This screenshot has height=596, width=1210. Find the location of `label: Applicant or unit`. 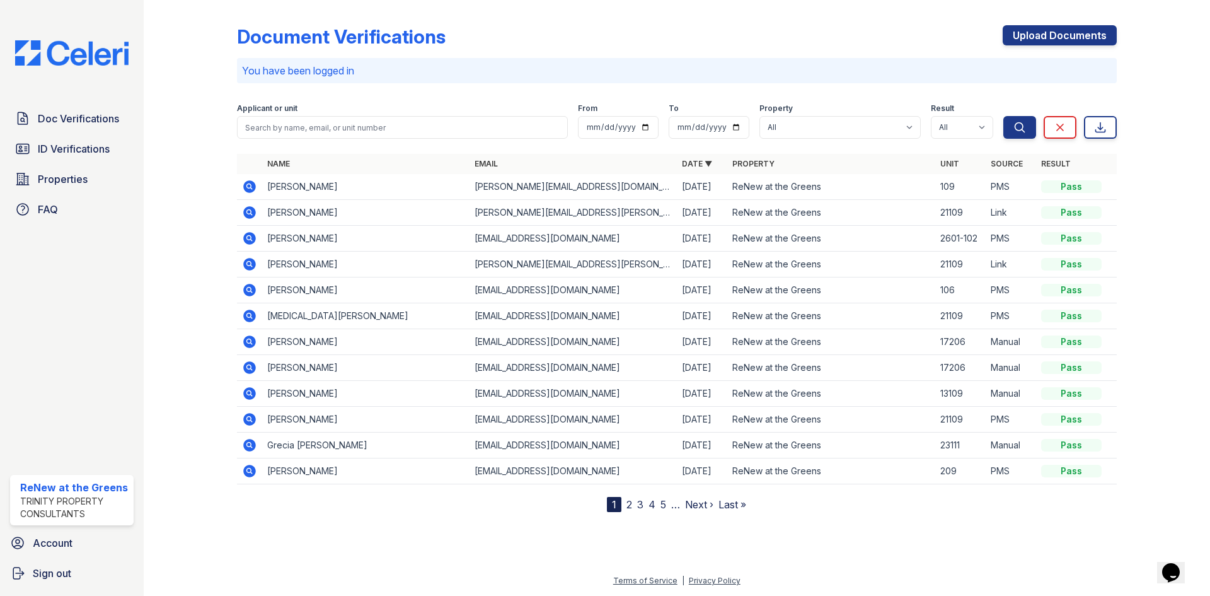

label: Applicant or unit is located at coordinates (267, 108).